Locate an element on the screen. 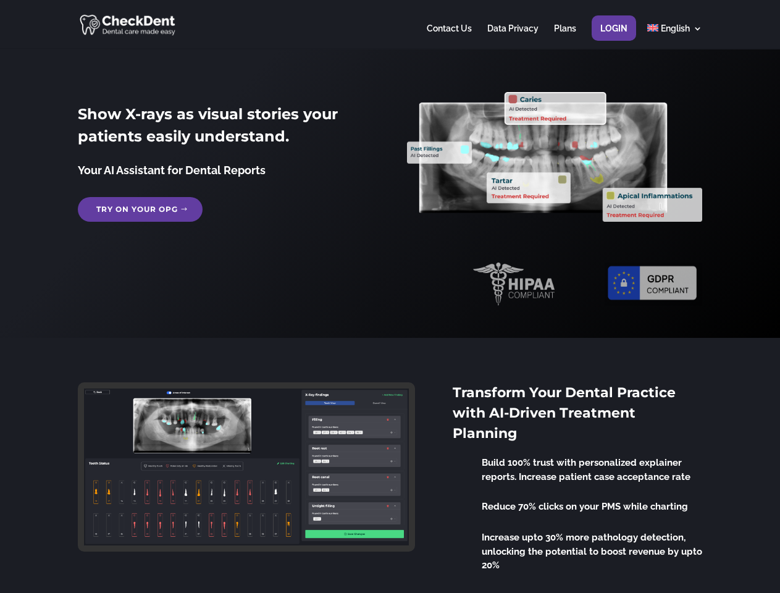 The image size is (780, 593). a: English is located at coordinates (674, 36).